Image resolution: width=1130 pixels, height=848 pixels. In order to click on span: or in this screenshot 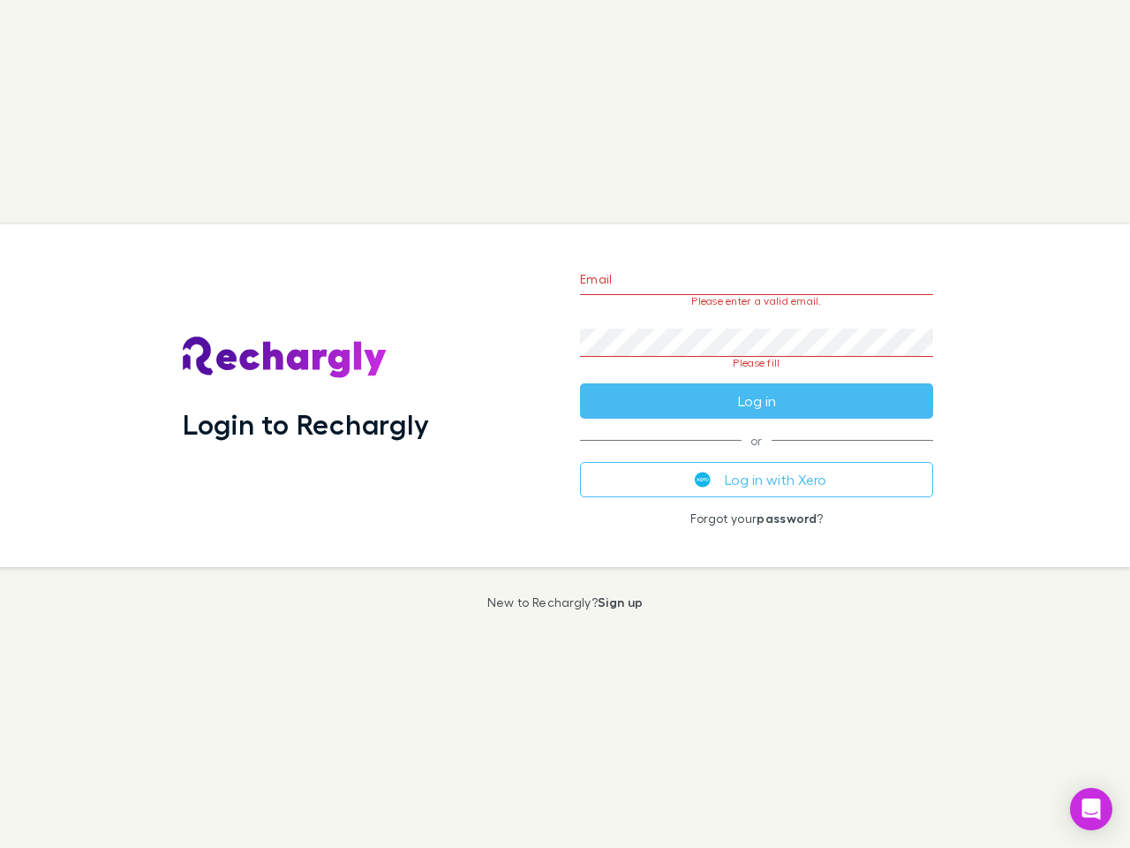, I will do `click(757, 440)`.